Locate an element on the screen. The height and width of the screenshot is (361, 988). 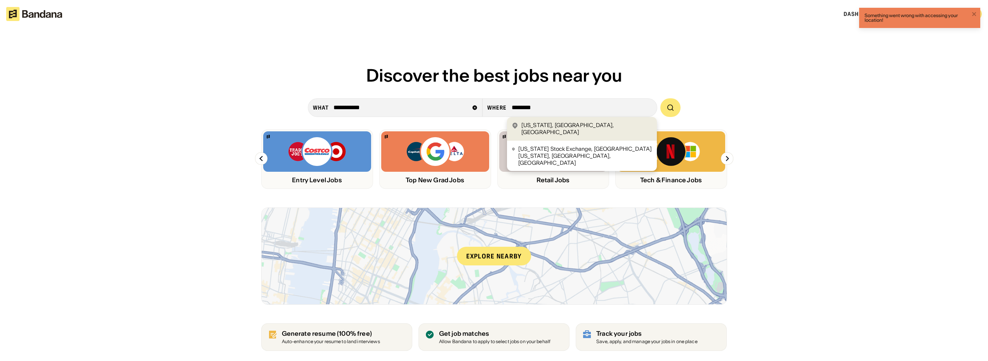
div: Something went wrong with accessing your location! is located at coordinates (917, 18).